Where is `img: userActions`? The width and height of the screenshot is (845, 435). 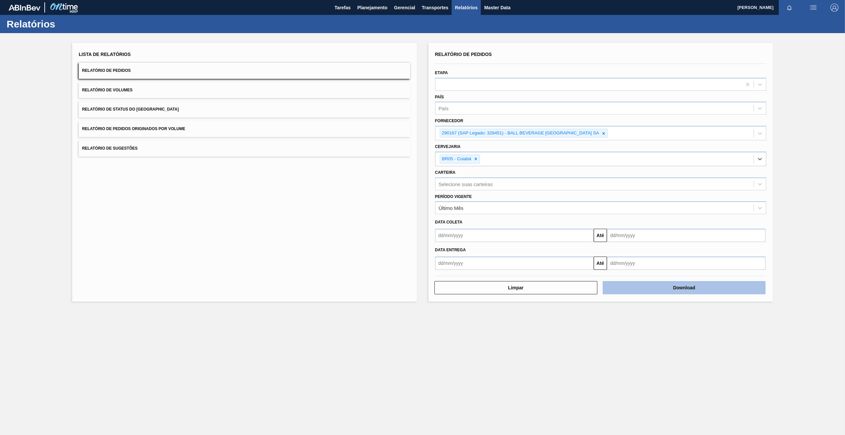
img: userActions is located at coordinates (813, 8).